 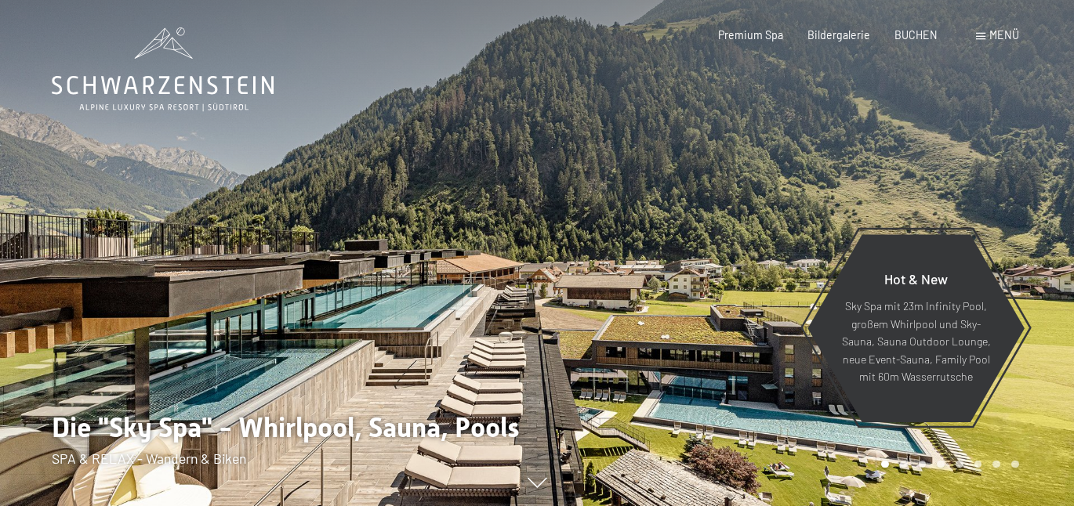 I want to click on div: Carousel Page 3, so click(x=923, y=465).